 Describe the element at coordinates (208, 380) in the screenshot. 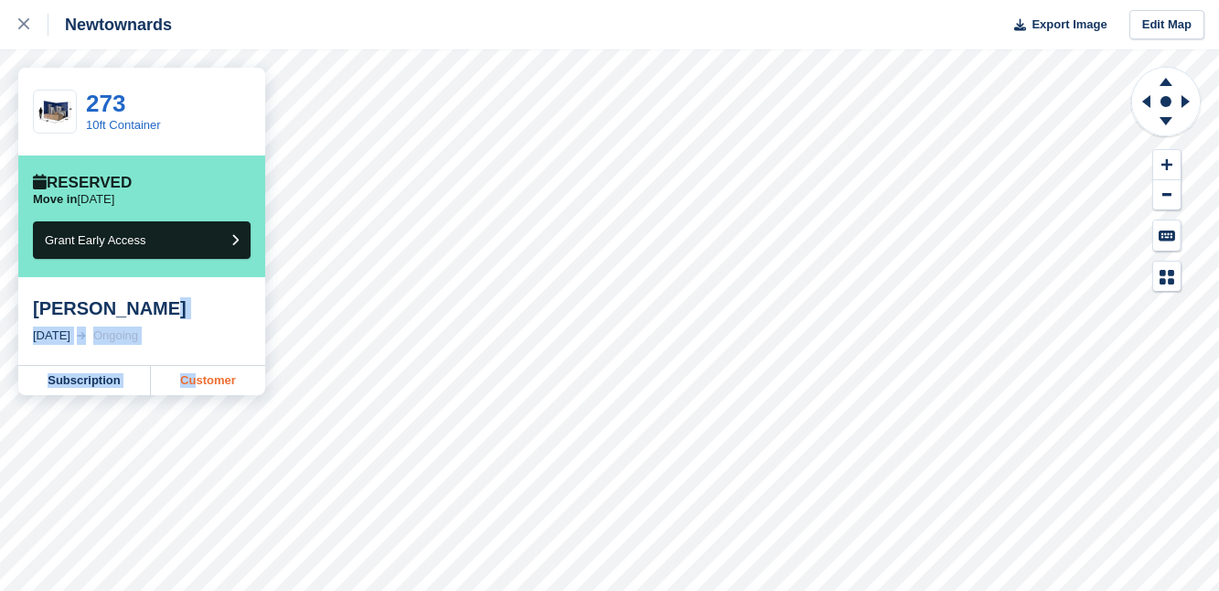

I see `a: Customer` at that location.